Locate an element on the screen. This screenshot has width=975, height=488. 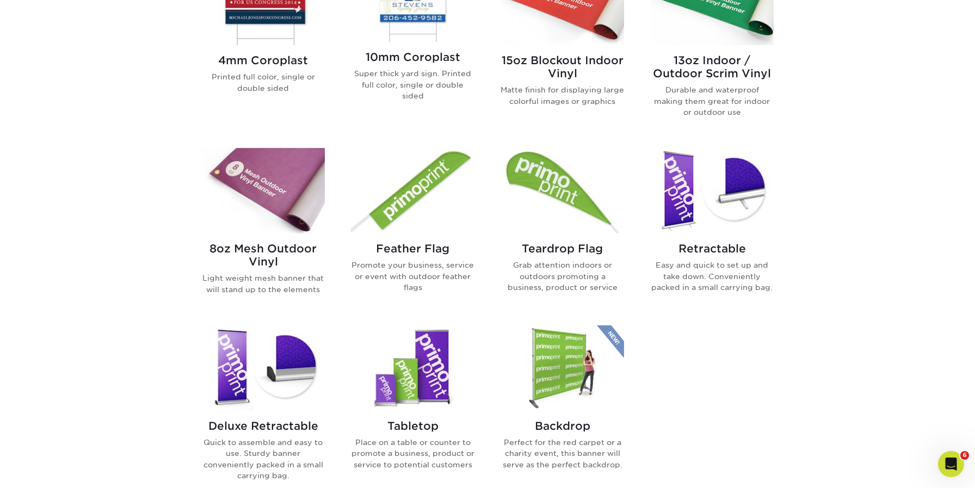
p: Printed full color, single or double sided is located at coordinates (263, 82).